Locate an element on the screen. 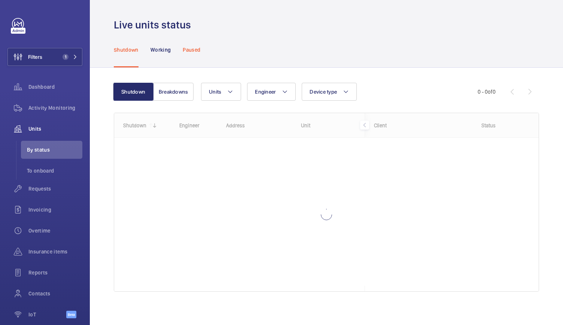  span: of is located at coordinates (490, 92).